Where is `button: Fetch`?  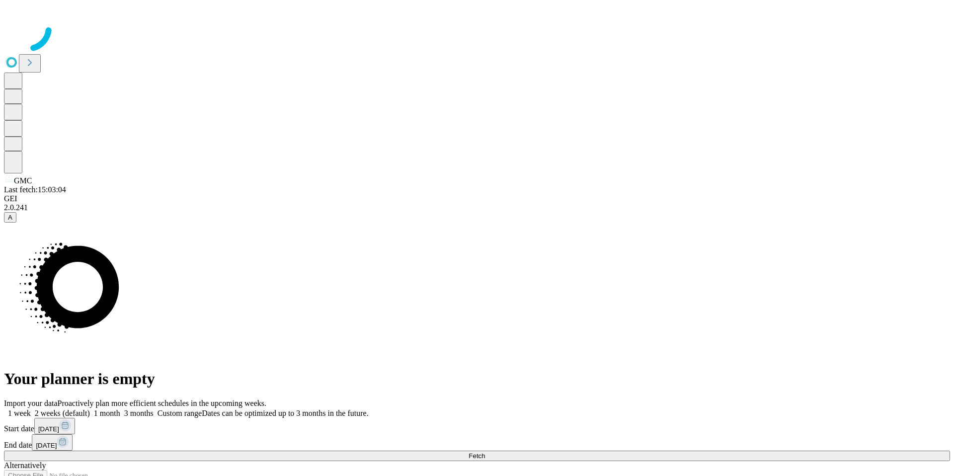 button: Fetch is located at coordinates (477, 456).